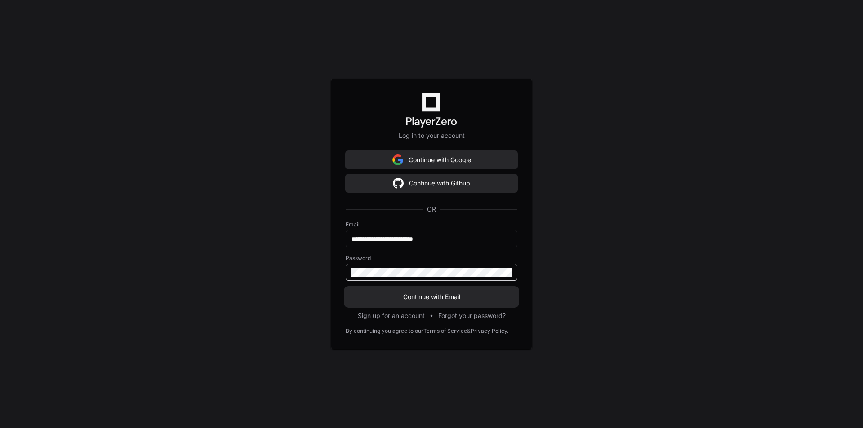 The width and height of the screenshot is (863, 428). What do you see at coordinates (432, 297) in the screenshot?
I see `span: Continue with Email` at bounding box center [432, 297].